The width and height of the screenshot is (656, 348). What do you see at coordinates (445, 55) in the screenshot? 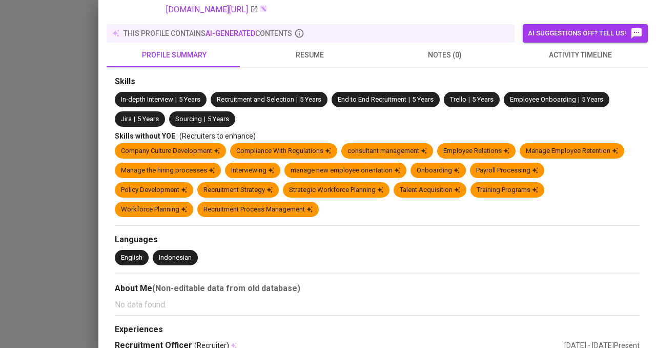
I see `span: notes (0)` at bounding box center [445, 55].